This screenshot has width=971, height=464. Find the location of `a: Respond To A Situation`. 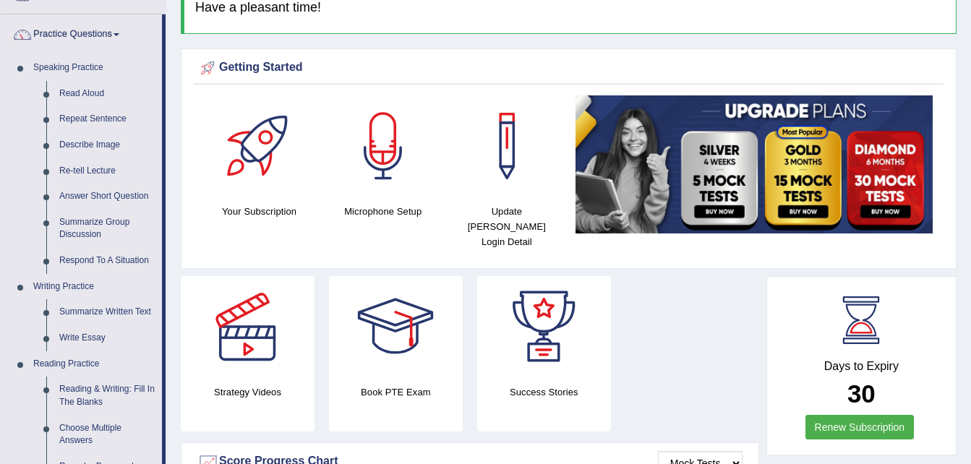

a: Respond To A Situation is located at coordinates (107, 261).